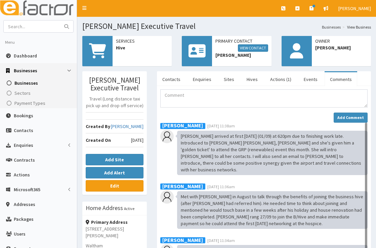  Describe the element at coordinates (202, 79) in the screenshot. I see `a: Enquiries` at that location.